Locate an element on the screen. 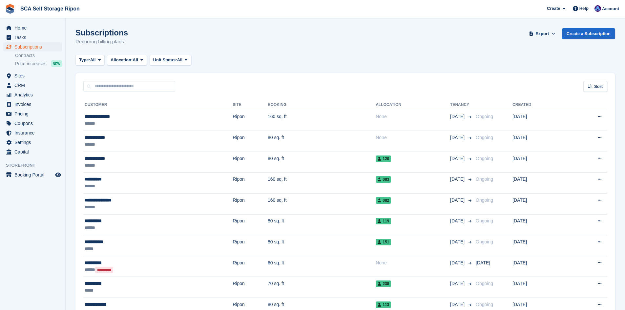 Image resolution: width=625 pixels, height=310 pixels. img: stora-icon-8386f47178a22dfd0bd8f6a31ec36ba5ce8667c1dd55bd0f319d3a0aa187defe.svg is located at coordinates (10, 9).